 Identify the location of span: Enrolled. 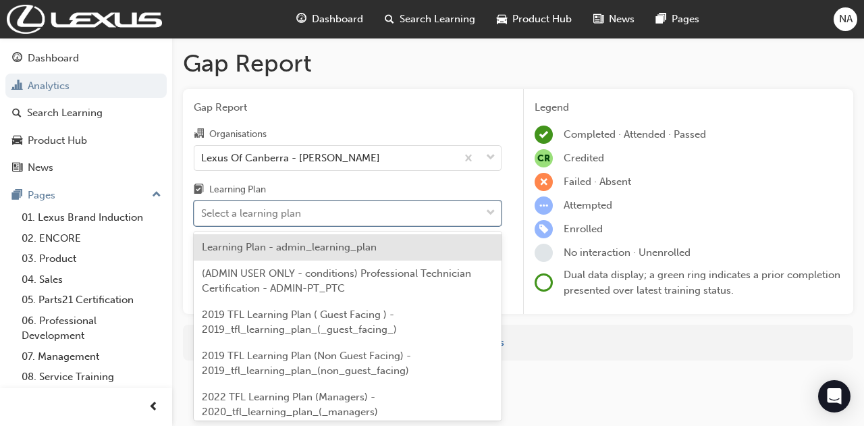
(583, 229).